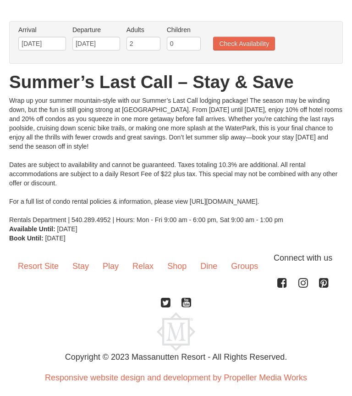  I want to click on a: Shop, so click(177, 266).